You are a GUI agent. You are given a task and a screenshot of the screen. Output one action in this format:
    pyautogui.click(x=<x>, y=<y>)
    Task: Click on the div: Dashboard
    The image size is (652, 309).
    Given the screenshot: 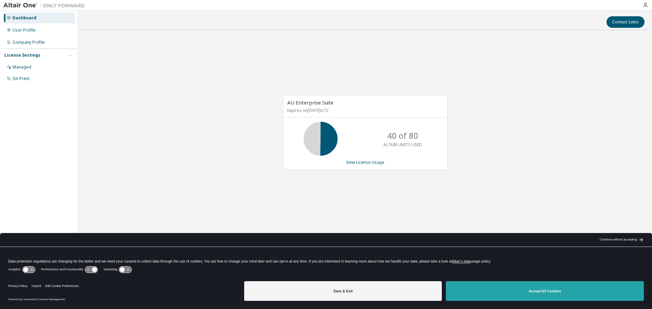 What is the action you would take?
    pyautogui.click(x=24, y=18)
    